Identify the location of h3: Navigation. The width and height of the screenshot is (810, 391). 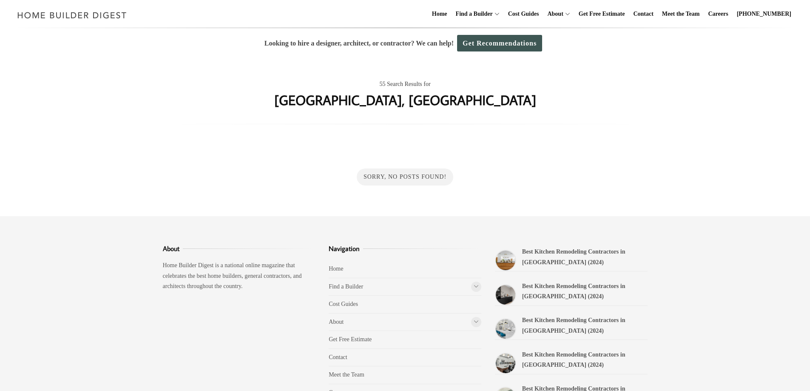
(405, 248).